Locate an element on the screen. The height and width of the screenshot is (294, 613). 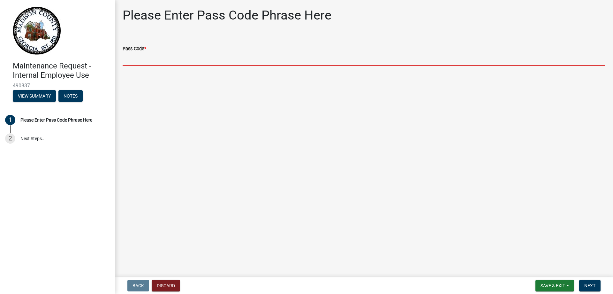
button: Save & Exit is located at coordinates (555, 285).